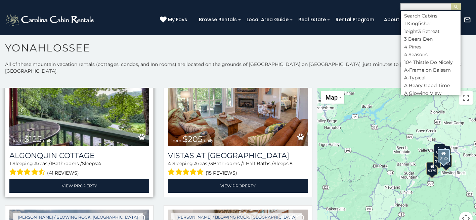 The width and height of the screenshot is (476, 220). Describe the element at coordinates (258, 163) in the screenshot. I see `span: 1 Half Baths /` at that location.